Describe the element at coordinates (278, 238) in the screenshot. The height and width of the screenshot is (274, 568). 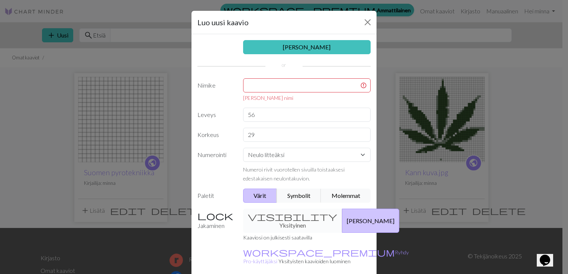
I see `small: Kaaviosi on julkisesti saatavilla` at that location.